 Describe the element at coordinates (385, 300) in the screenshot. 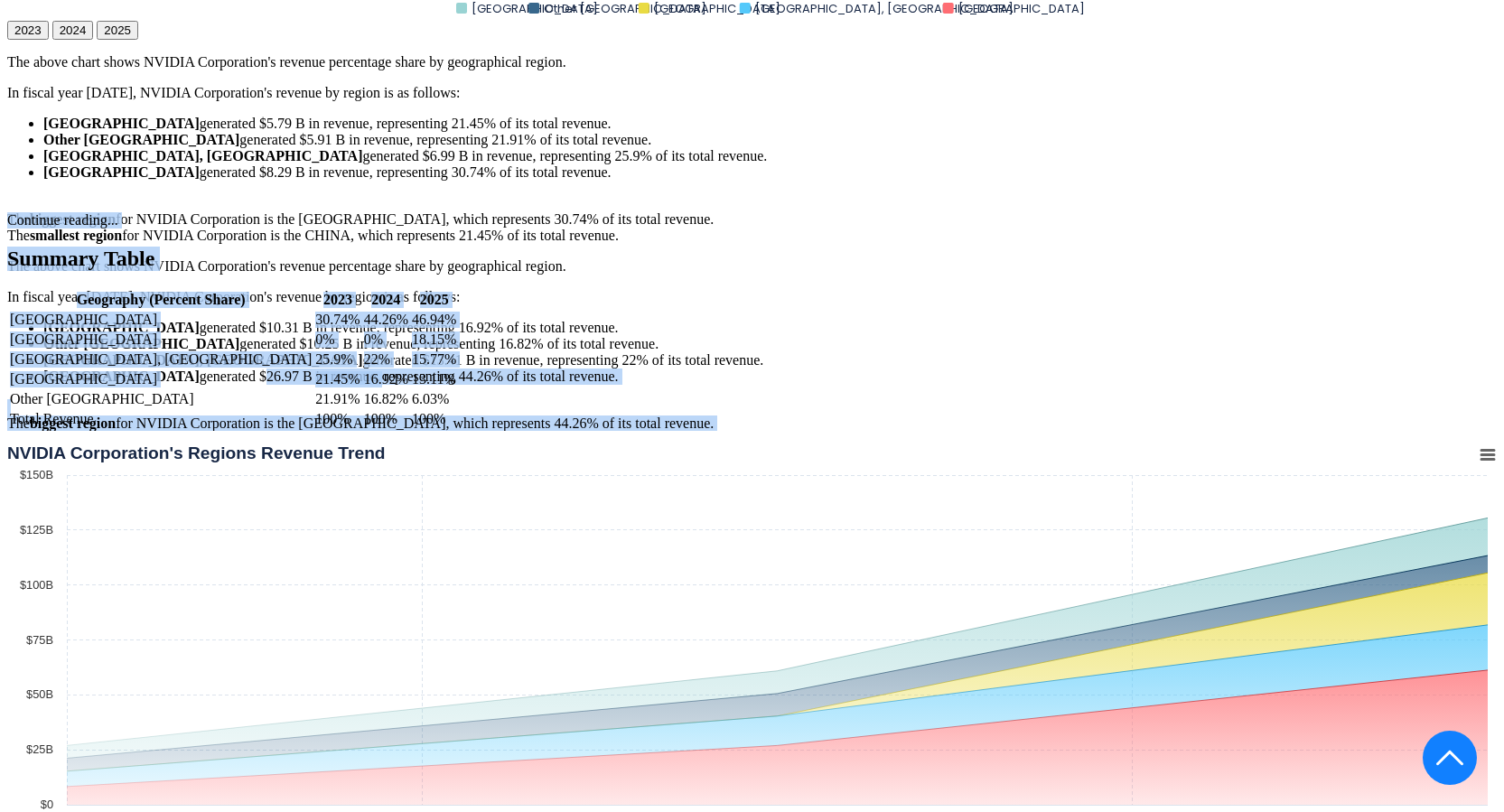

I see `th: 2024` at that location.